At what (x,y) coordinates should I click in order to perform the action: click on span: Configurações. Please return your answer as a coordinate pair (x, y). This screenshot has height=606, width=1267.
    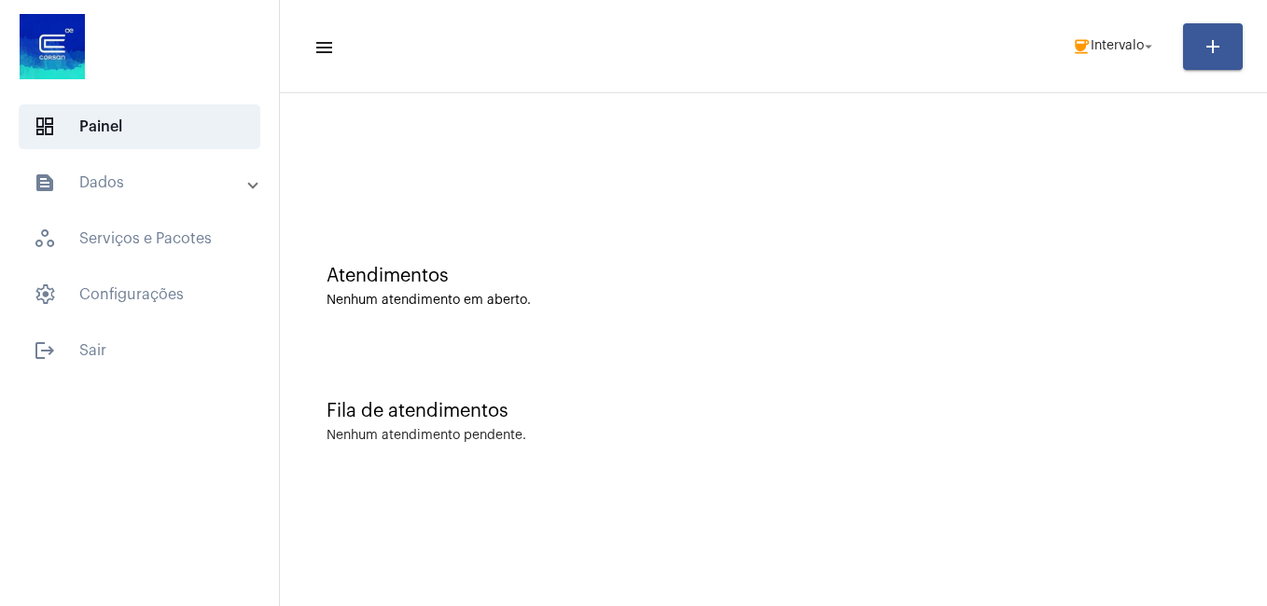
    Looking at the image, I should click on (139, 295).